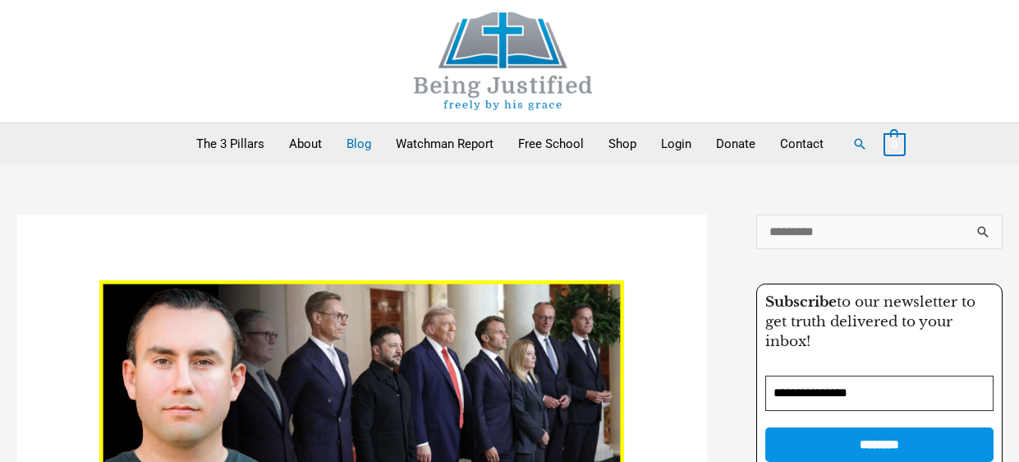  I want to click on input: Email Address *, so click(880, 393).